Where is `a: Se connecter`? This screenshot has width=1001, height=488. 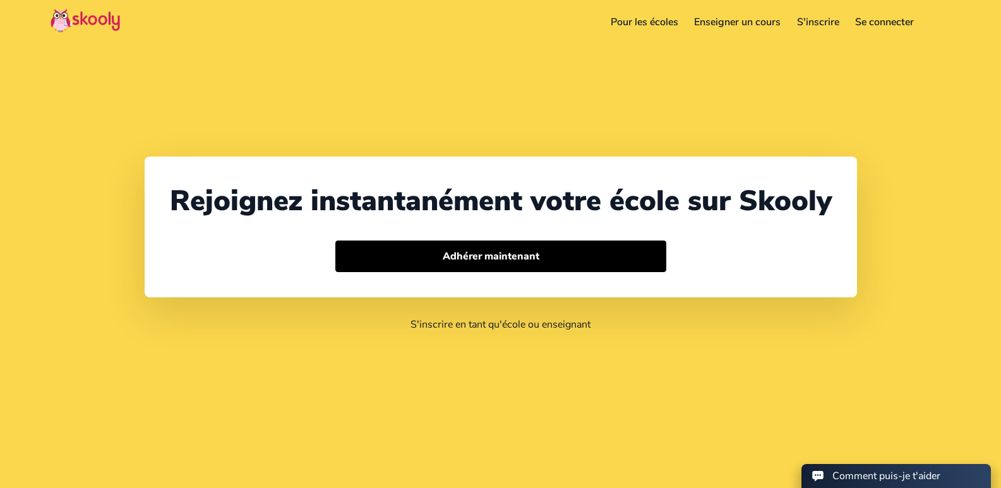
a: Se connecter is located at coordinates (885, 22).